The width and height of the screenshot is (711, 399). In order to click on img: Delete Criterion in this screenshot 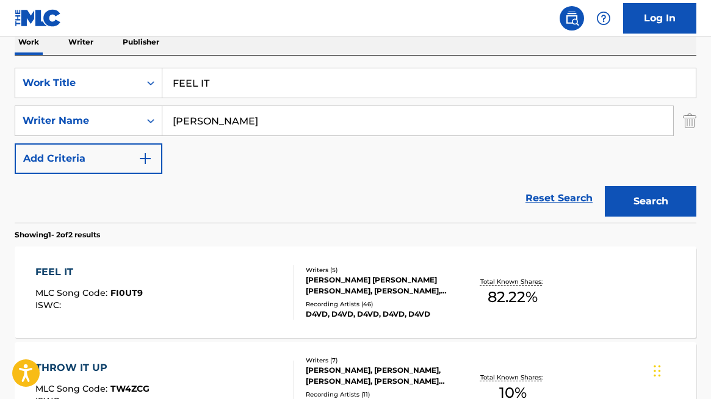, I will do `click(690, 121)`.